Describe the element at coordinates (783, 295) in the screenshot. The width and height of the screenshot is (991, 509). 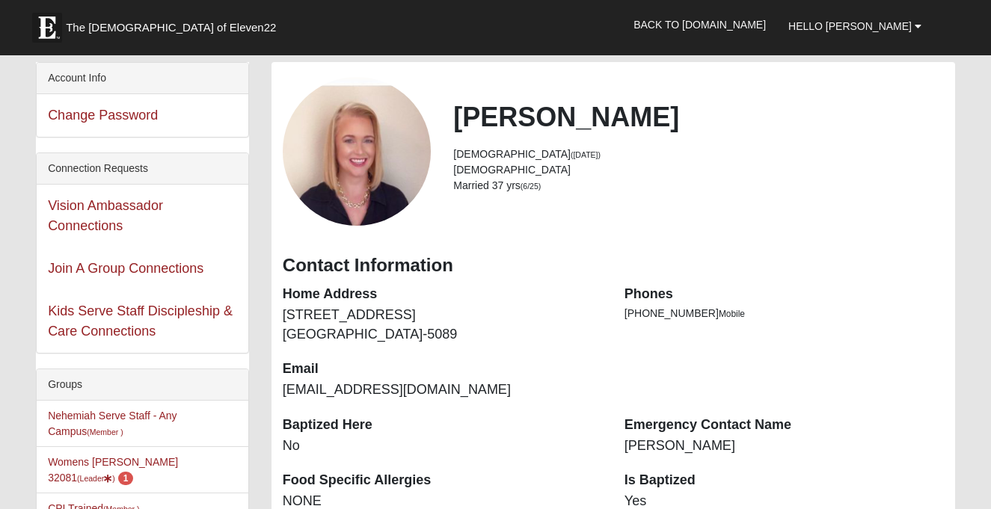
I see `dt: Phones` at that location.